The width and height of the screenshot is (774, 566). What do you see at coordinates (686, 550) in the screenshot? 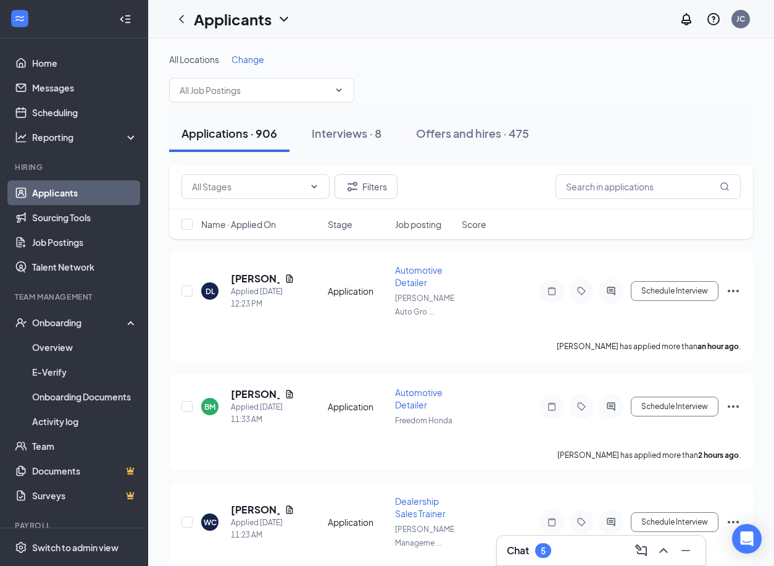
I see `button: Minimize` at bounding box center [686, 550].